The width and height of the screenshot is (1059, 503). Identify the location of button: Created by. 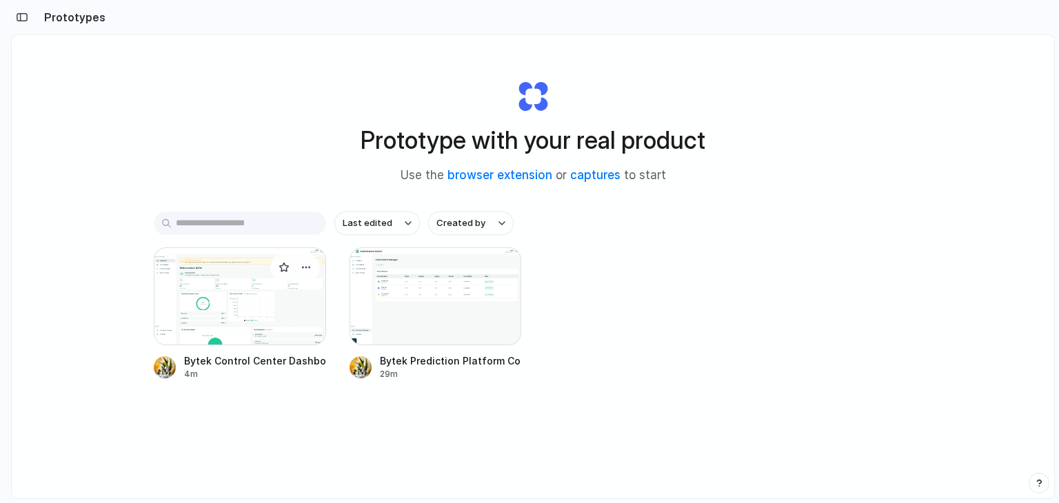
(471, 223).